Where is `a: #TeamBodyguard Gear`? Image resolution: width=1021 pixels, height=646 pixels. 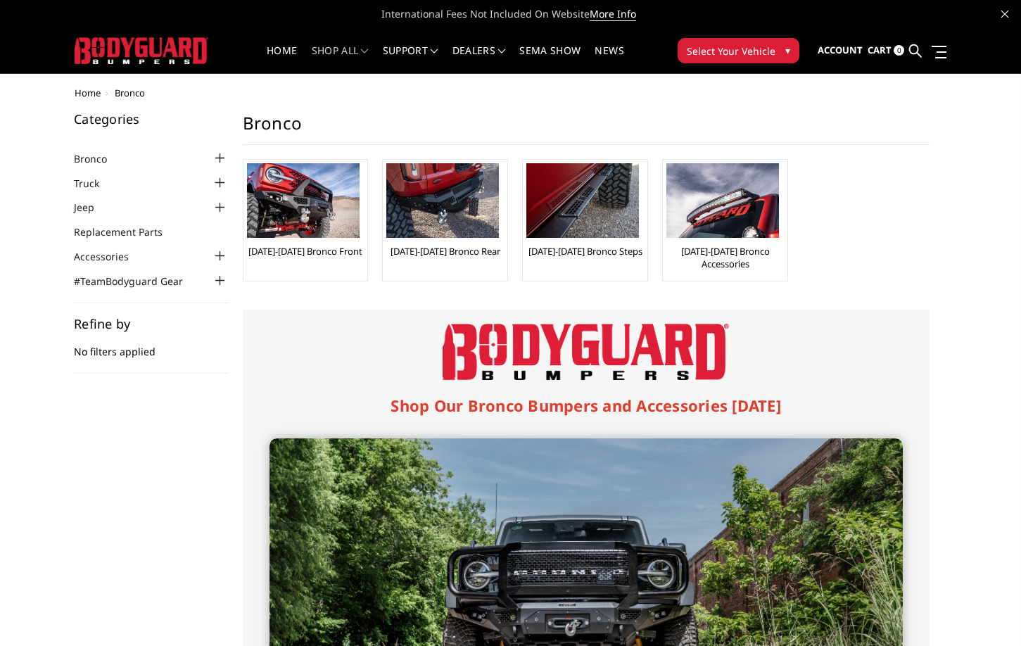 a: #TeamBodyguard Gear is located at coordinates (137, 281).